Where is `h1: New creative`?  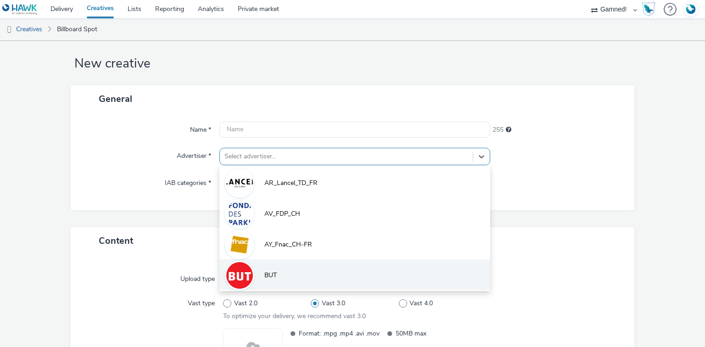
h1: New creative is located at coordinates (353, 64).